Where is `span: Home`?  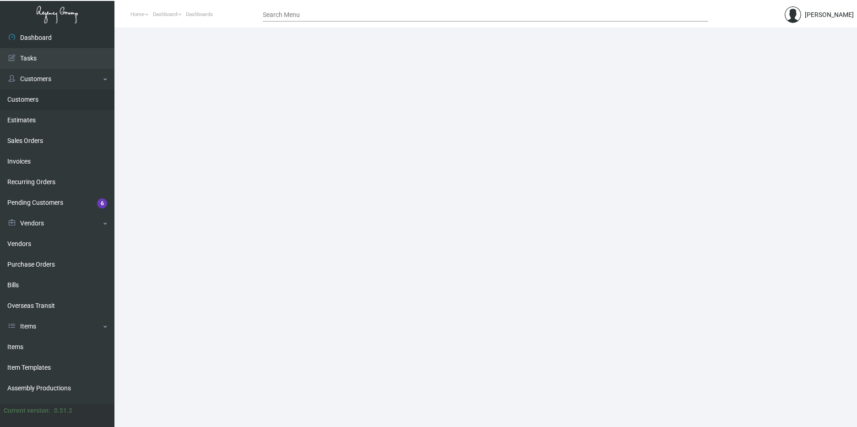 span: Home is located at coordinates (137, 14).